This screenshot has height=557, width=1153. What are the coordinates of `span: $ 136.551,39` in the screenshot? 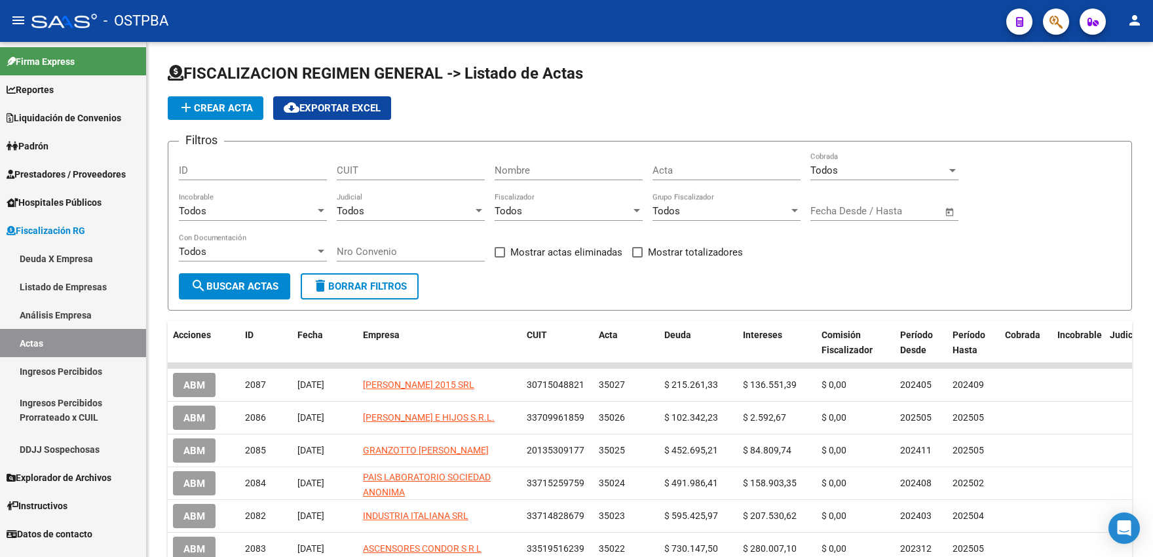 It's located at (770, 385).